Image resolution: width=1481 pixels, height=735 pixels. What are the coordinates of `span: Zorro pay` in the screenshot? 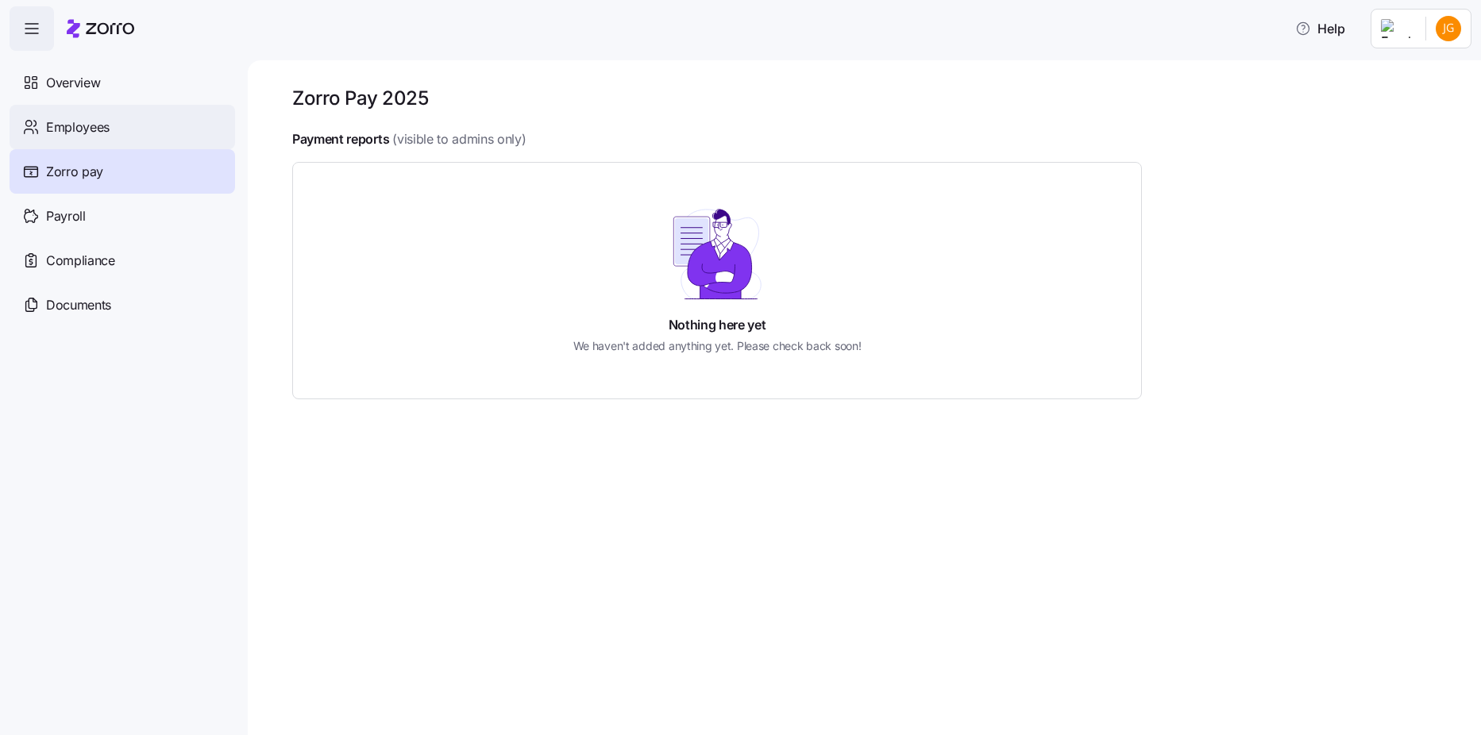 It's located at (75, 171).